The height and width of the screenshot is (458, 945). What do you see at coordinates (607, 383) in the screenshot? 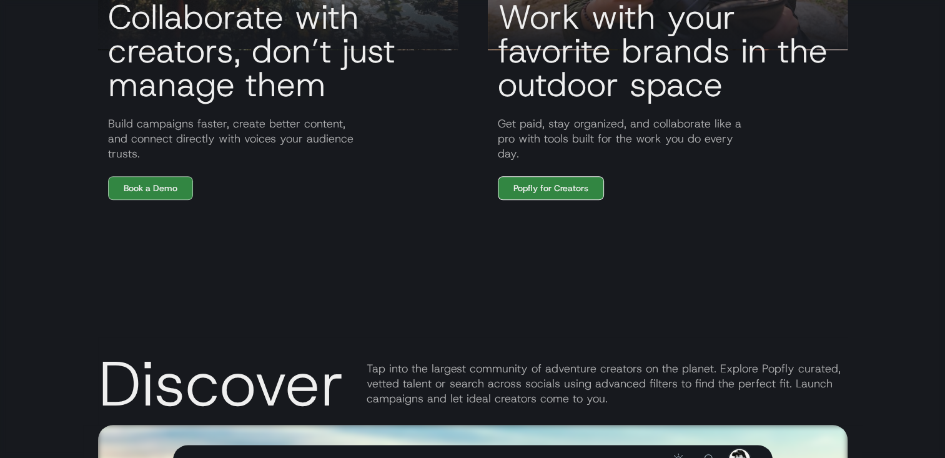
I see `div: Tap into the largest community of adventure creators on the planet. Explore Popfly curated, vette...` at bounding box center [607, 383].